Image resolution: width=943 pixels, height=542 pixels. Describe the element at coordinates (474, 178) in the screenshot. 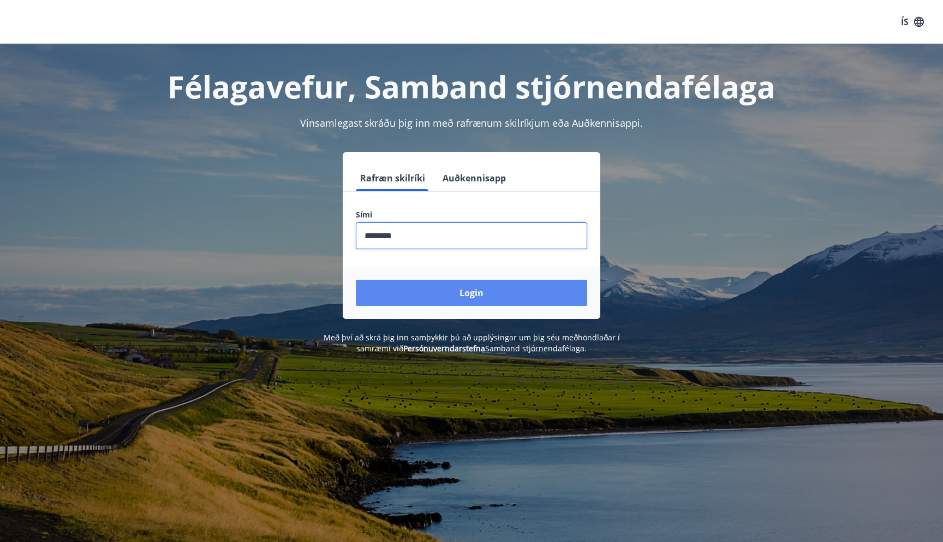

I see `button: Auðkennisapp` at that location.